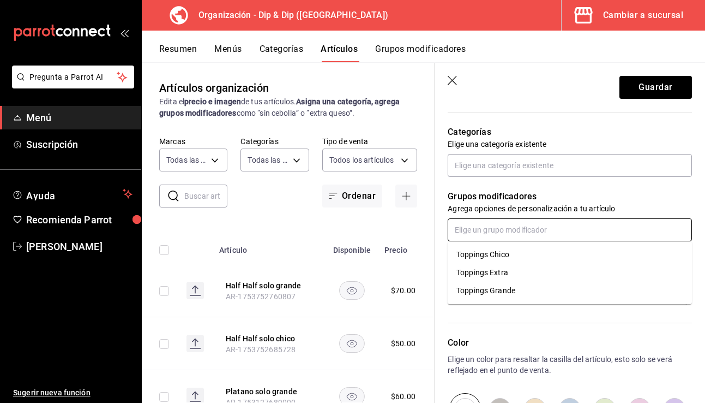  What do you see at coordinates (370, 141) in the screenshot?
I see `label: Tipo de venta` at bounding box center [370, 141].